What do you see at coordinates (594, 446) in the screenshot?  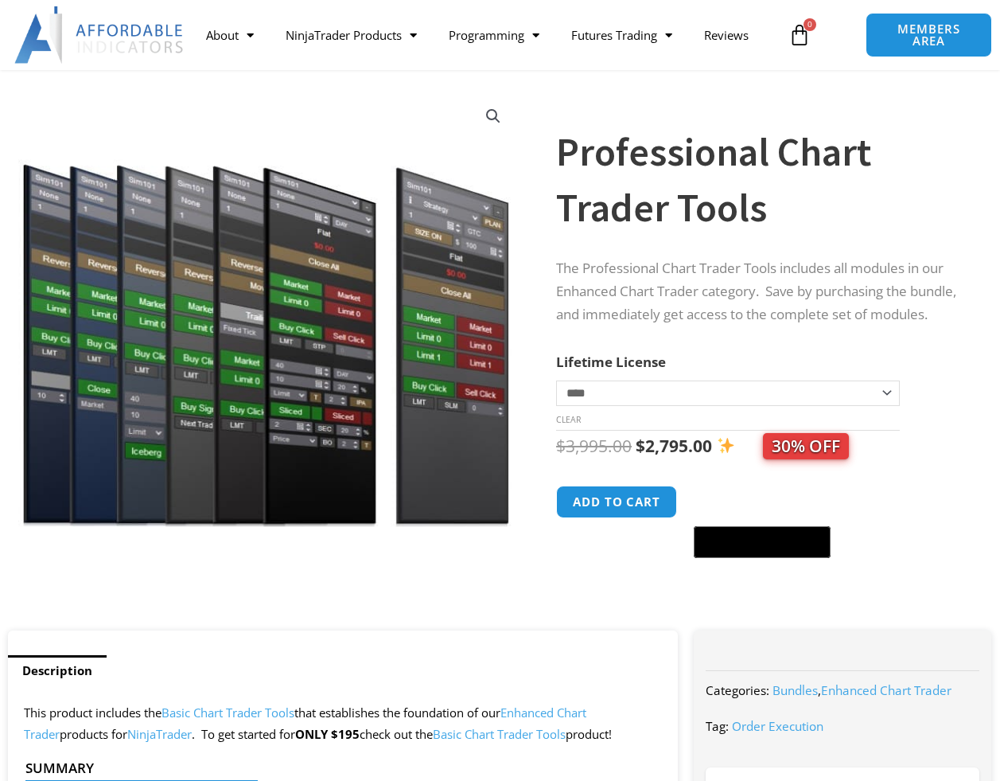 I see `bdi: 3,995.00` at bounding box center [594, 446].